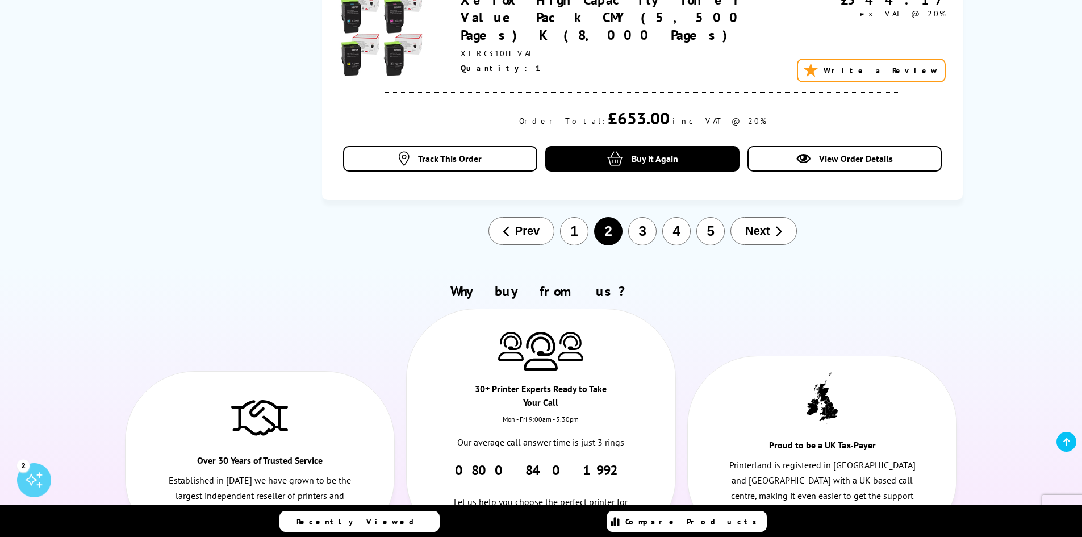 This screenshot has width=1082, height=537. Describe the element at coordinates (871, 70) in the screenshot. I see `a: Write a Review` at that location.